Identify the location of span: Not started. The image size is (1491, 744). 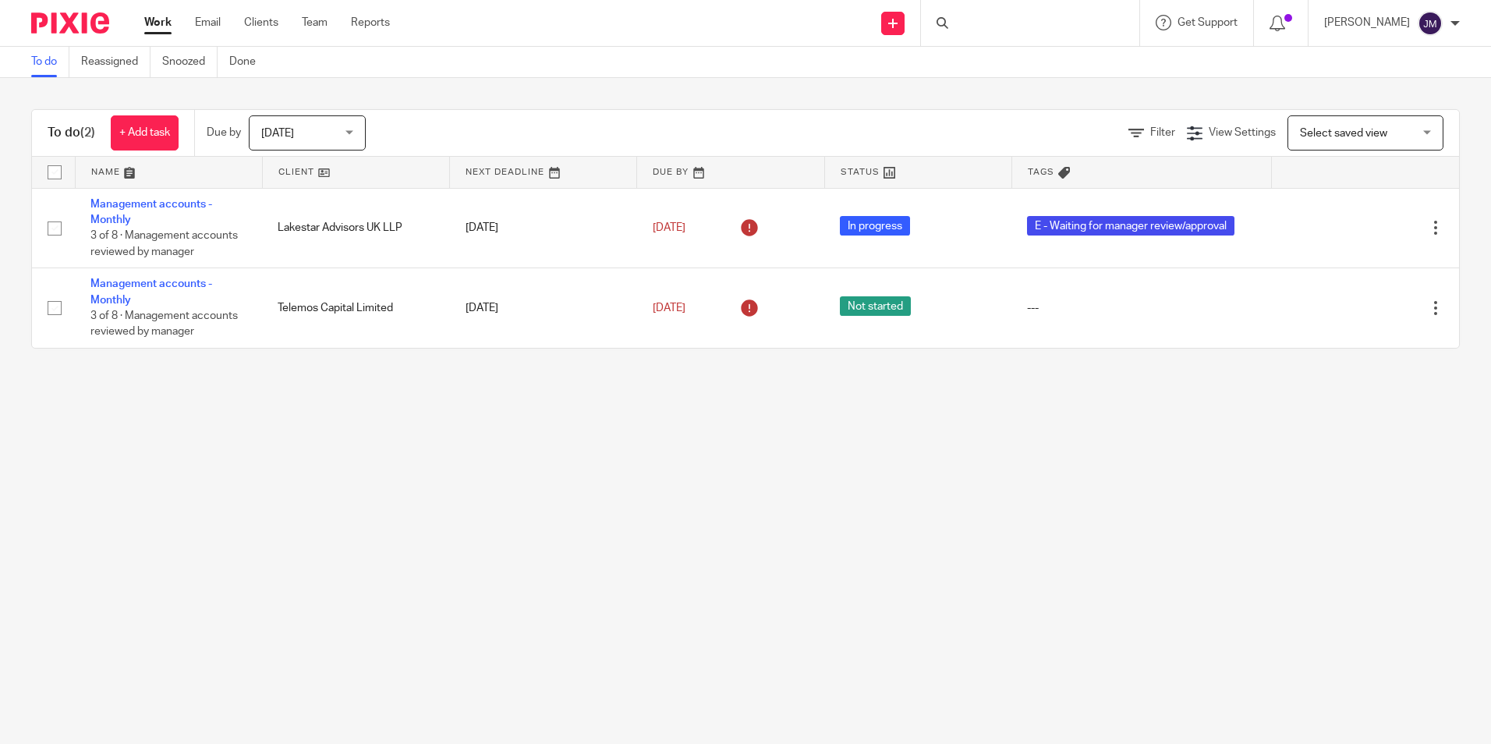
(875, 306).